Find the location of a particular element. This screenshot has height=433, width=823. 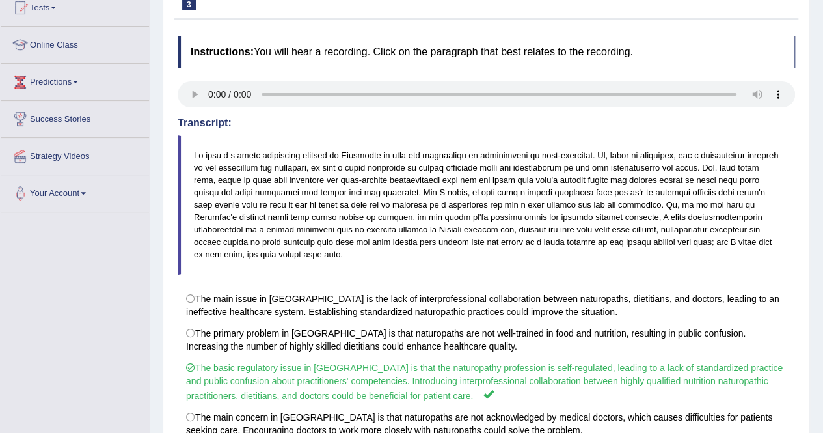

a: Your Account is located at coordinates (75, 191).